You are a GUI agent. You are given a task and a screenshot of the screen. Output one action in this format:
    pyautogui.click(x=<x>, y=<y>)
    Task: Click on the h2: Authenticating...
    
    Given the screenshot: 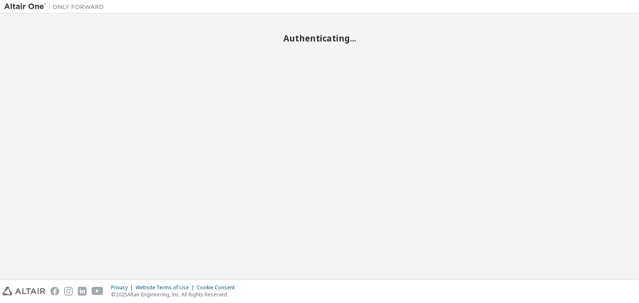 What is the action you would take?
    pyautogui.click(x=319, y=38)
    